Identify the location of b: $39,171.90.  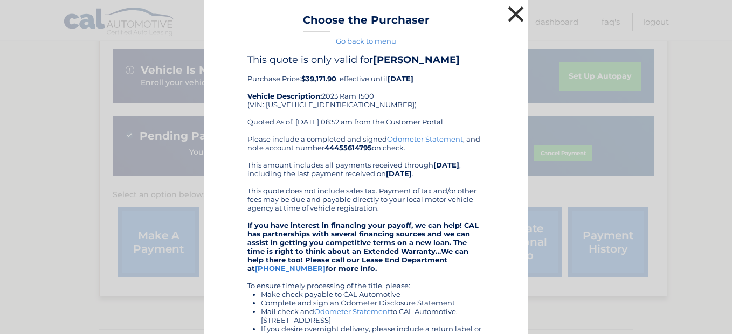
(319, 79).